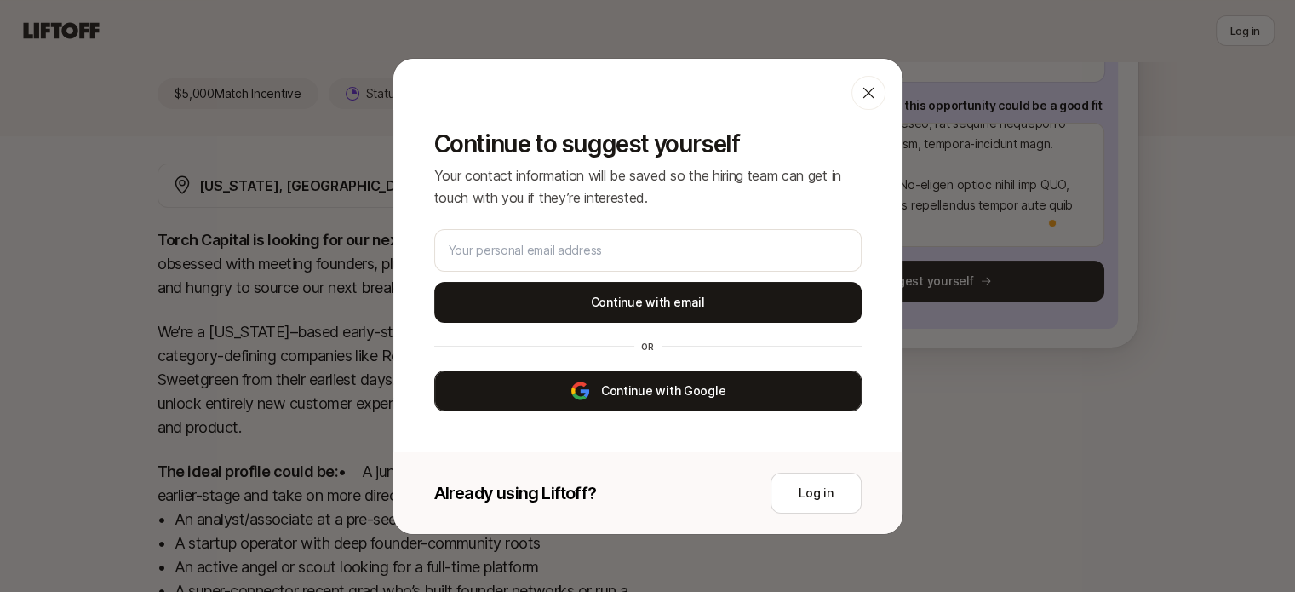  Describe the element at coordinates (648, 391) in the screenshot. I see `button: Continue with Google` at that location.